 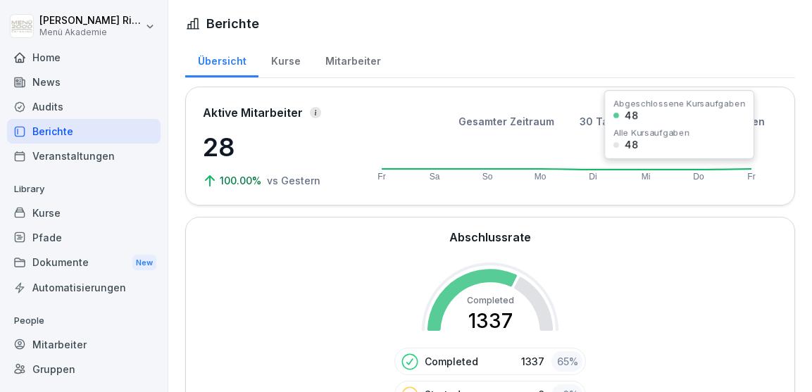 I want to click on div: Audits, so click(x=84, y=106).